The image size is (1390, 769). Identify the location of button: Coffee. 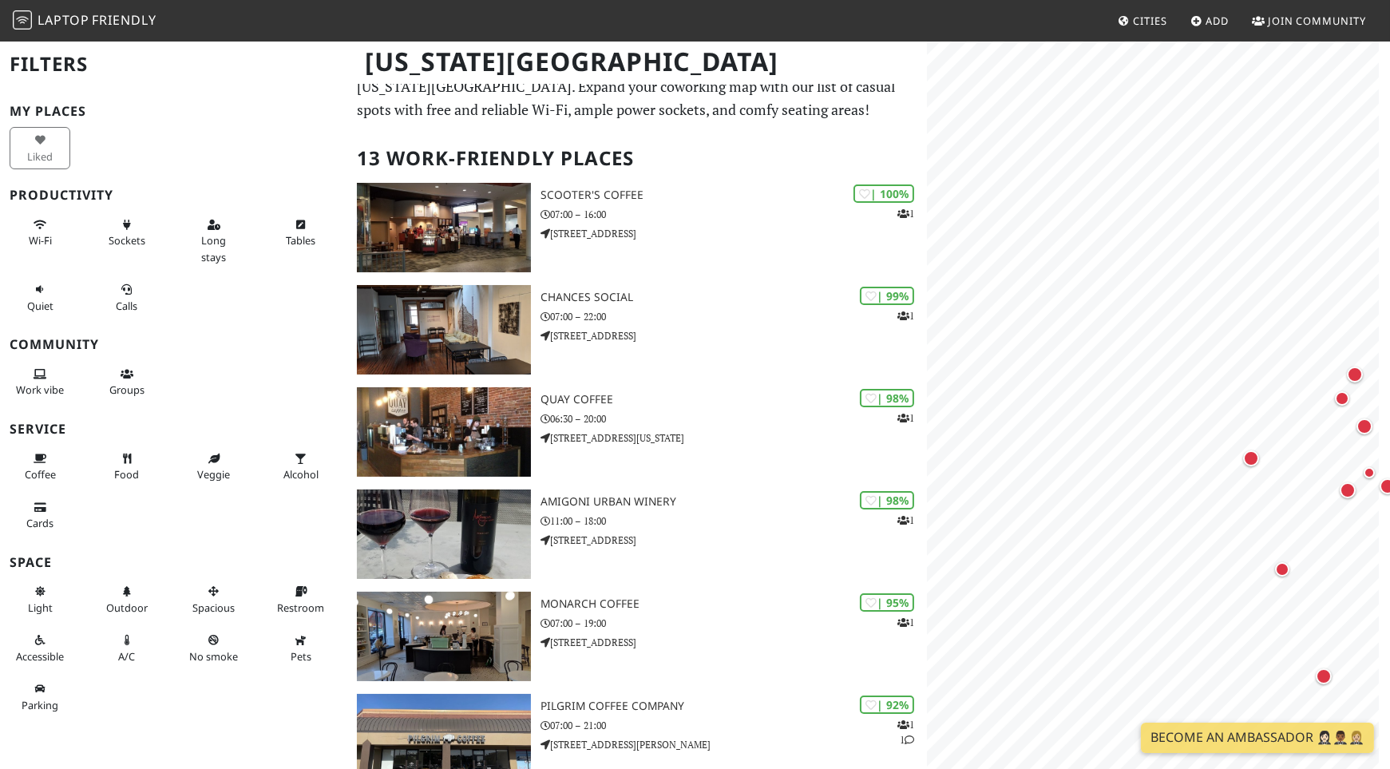
(40, 466).